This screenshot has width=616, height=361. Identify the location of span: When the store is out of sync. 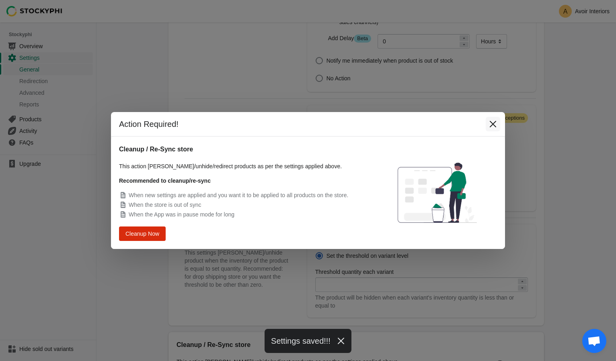
(165, 205).